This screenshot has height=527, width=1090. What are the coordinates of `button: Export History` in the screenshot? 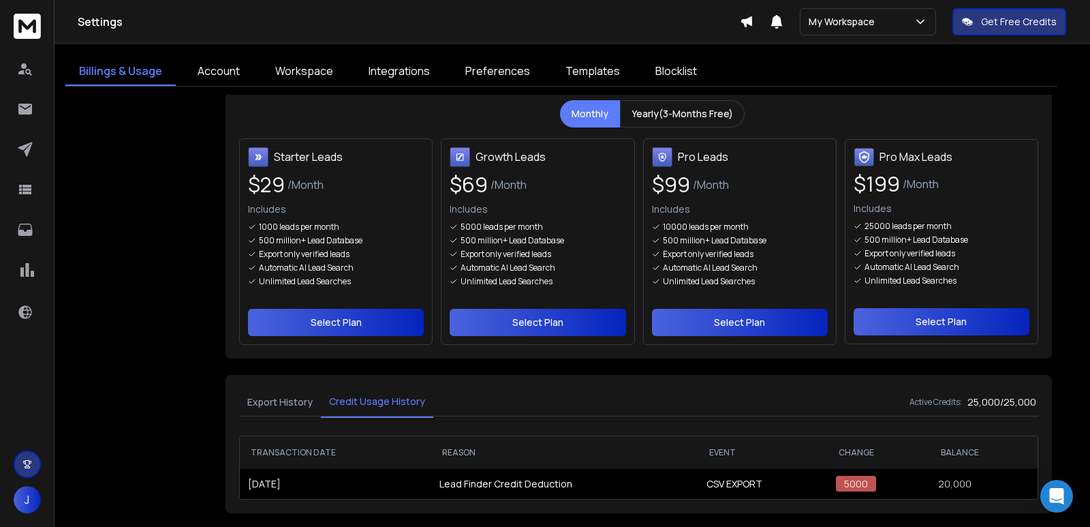 It's located at (280, 402).